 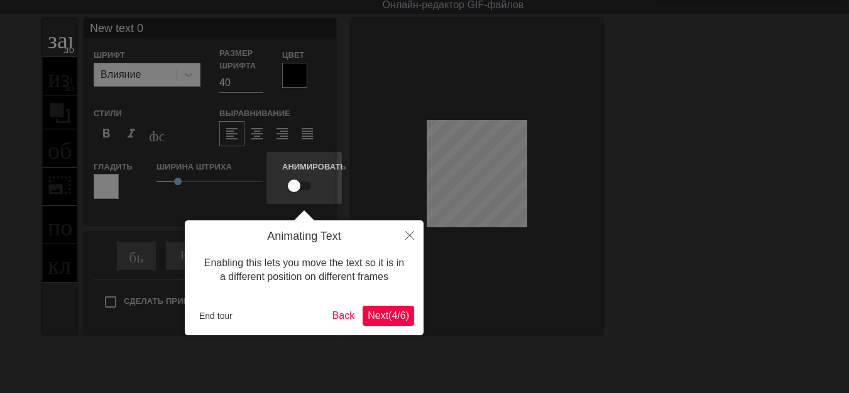 What do you see at coordinates (304, 270) in the screenshot?
I see `div: Enabling this lets you move the text so it is in a different position on different frames` at bounding box center [304, 270].